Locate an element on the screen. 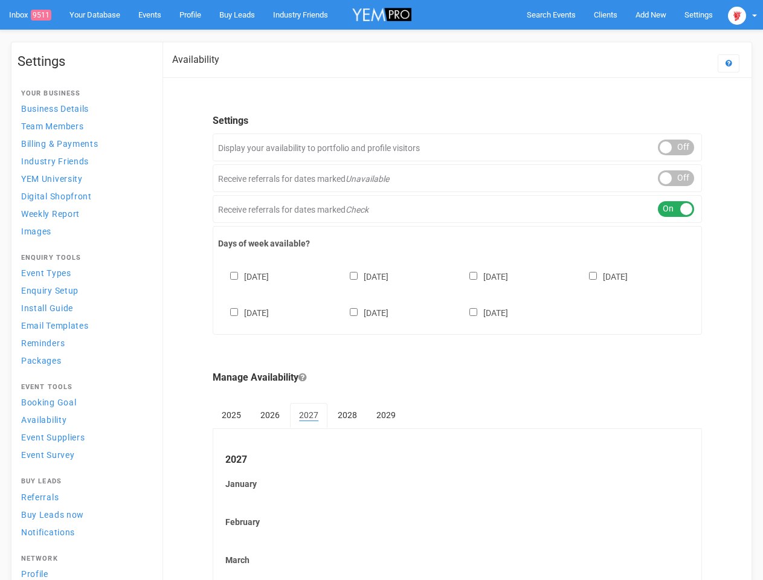  a: 2026 is located at coordinates (270, 415).